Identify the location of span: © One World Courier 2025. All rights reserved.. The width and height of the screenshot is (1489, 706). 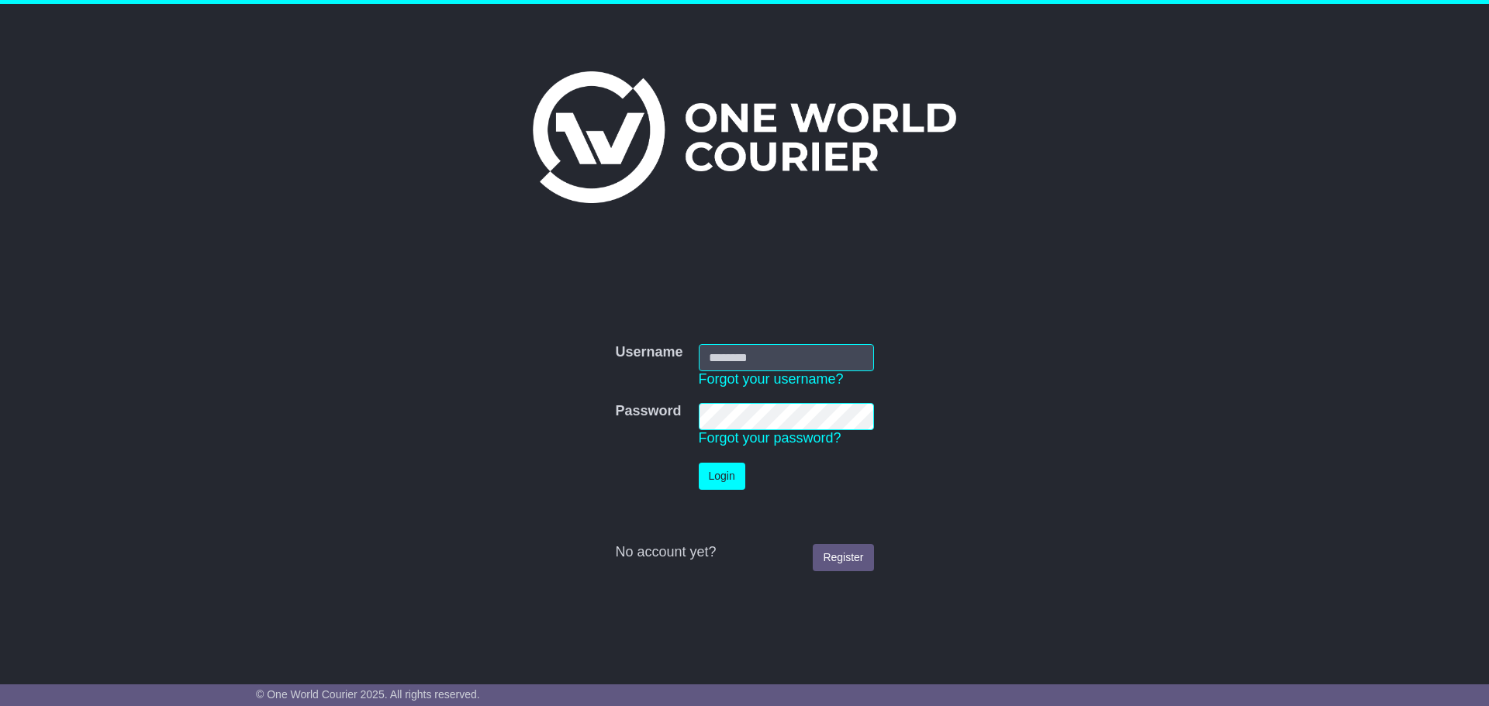
(368, 695).